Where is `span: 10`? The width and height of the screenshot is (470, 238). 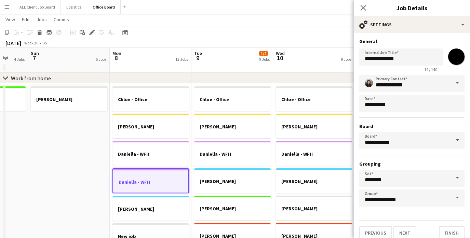
span: 10 is located at coordinates (279, 58).